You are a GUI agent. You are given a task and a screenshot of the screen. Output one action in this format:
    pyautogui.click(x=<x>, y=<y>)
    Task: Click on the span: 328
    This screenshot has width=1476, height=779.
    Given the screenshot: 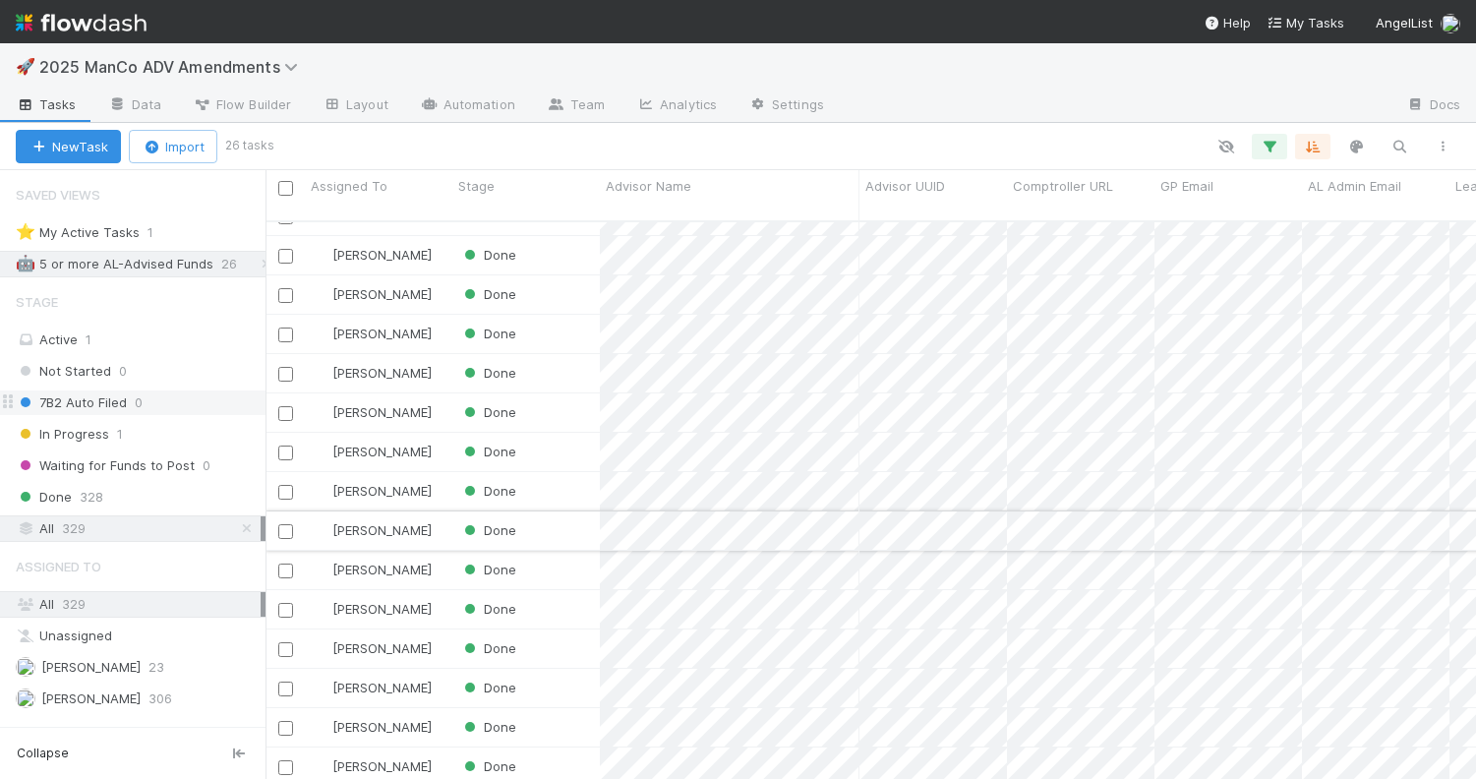 What is the action you would take?
    pyautogui.click(x=91, y=497)
    